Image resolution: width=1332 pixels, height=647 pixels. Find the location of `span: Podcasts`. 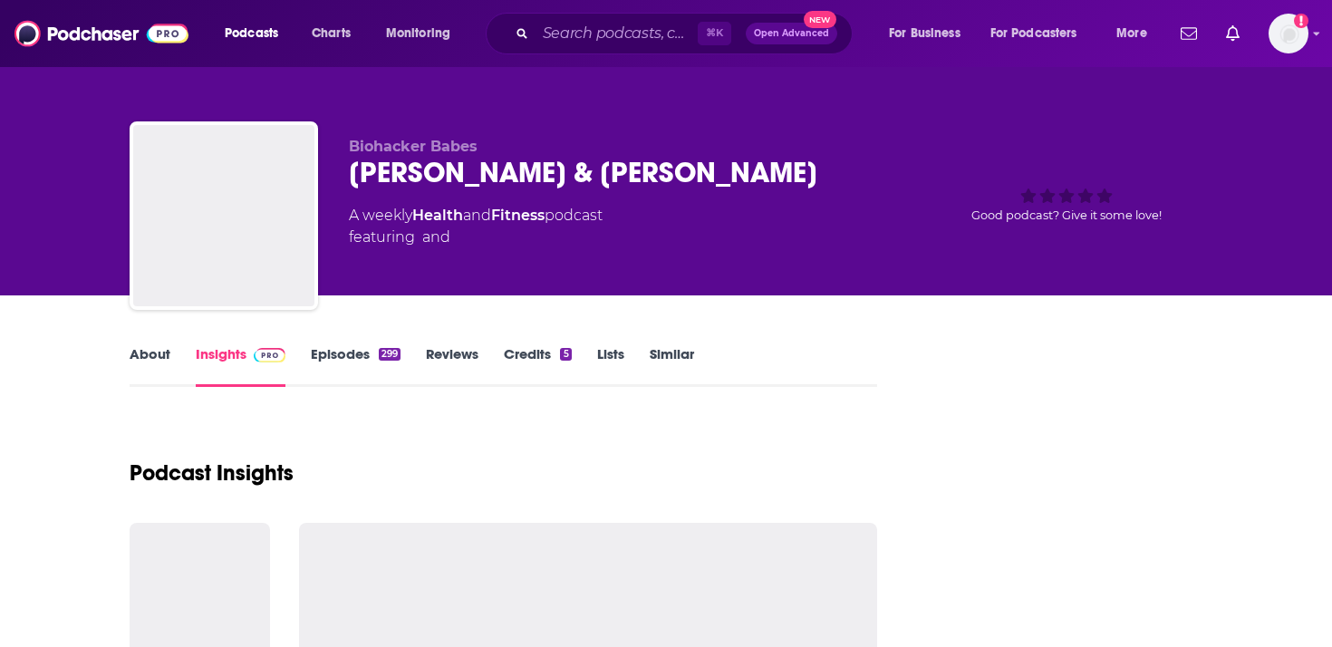

span: Podcasts is located at coordinates (251, 34).